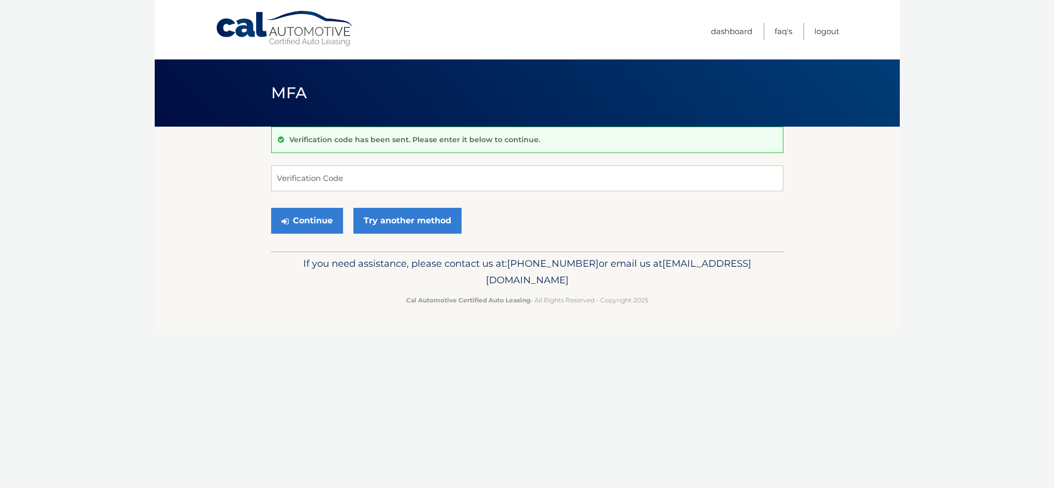 The height and width of the screenshot is (488, 1054). I want to click on span: MFA, so click(289, 93).